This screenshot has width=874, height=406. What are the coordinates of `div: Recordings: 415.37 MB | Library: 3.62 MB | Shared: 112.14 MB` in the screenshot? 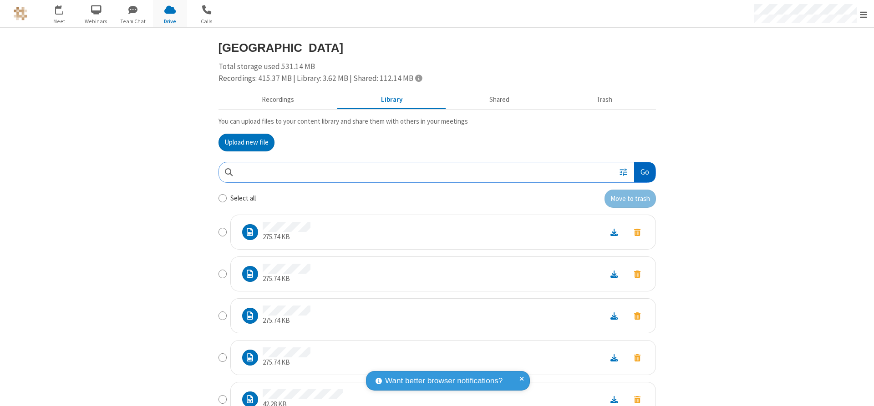 It's located at (437, 79).